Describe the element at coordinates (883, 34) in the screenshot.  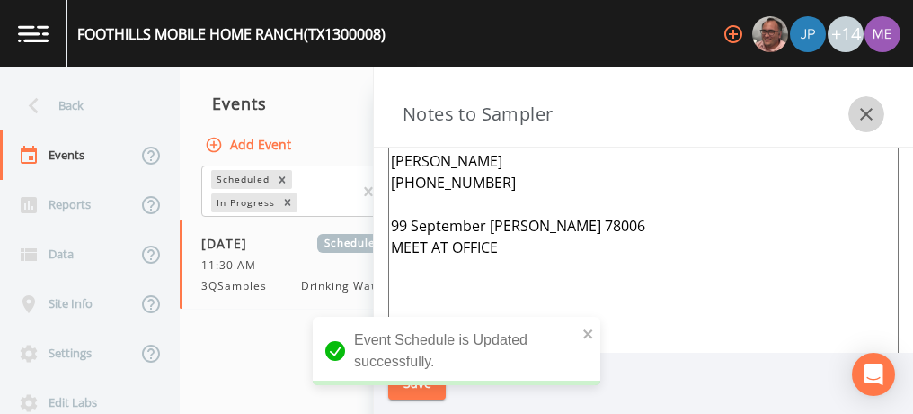
I see `img: d4d65db7c401dd99d63b7ad86343d265` at that location.